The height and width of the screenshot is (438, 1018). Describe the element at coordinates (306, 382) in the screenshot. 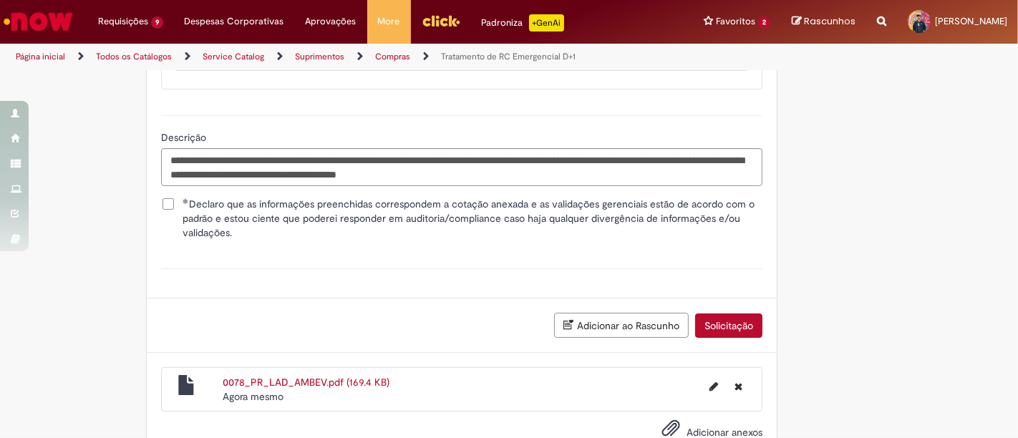

I see `a: 0078_PR_LAD_AMBEV.pdf (169.4 KB)` at that location.